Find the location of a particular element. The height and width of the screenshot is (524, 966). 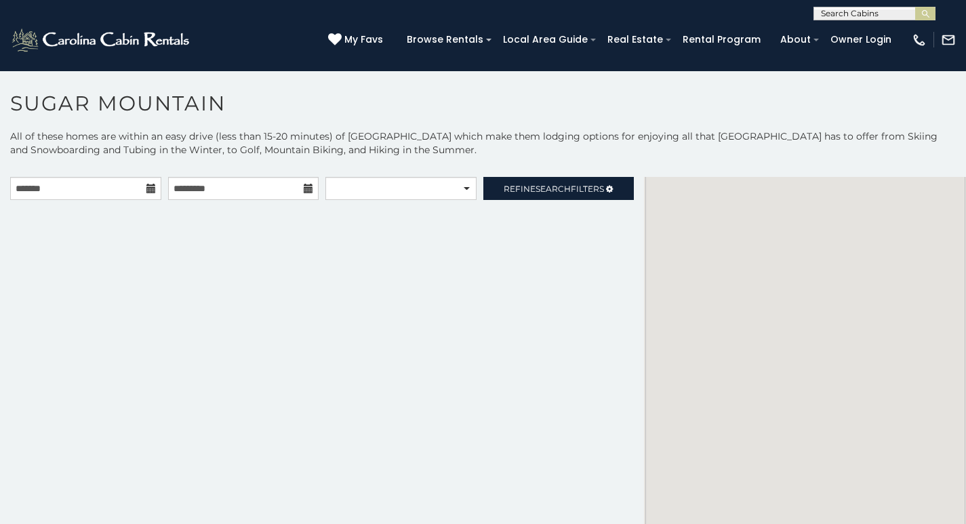

a: Browse Rentals is located at coordinates (445, 39).